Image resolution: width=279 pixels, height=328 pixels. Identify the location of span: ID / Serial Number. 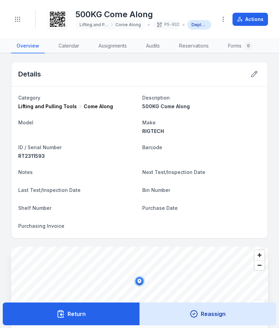
(40, 147).